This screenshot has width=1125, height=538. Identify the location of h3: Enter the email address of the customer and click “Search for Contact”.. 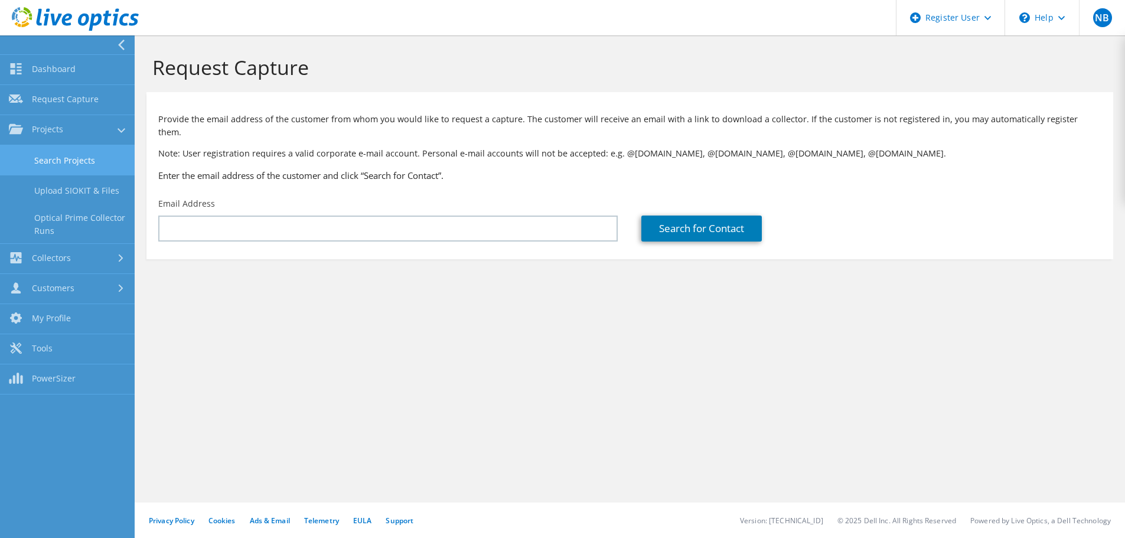
(629, 175).